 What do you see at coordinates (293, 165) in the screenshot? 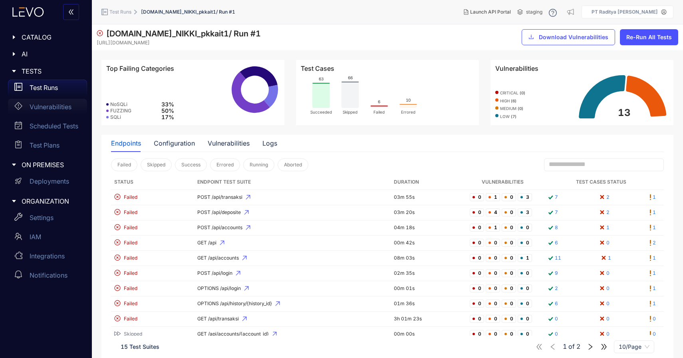
I see `span: Aborted` at bounding box center [293, 165].